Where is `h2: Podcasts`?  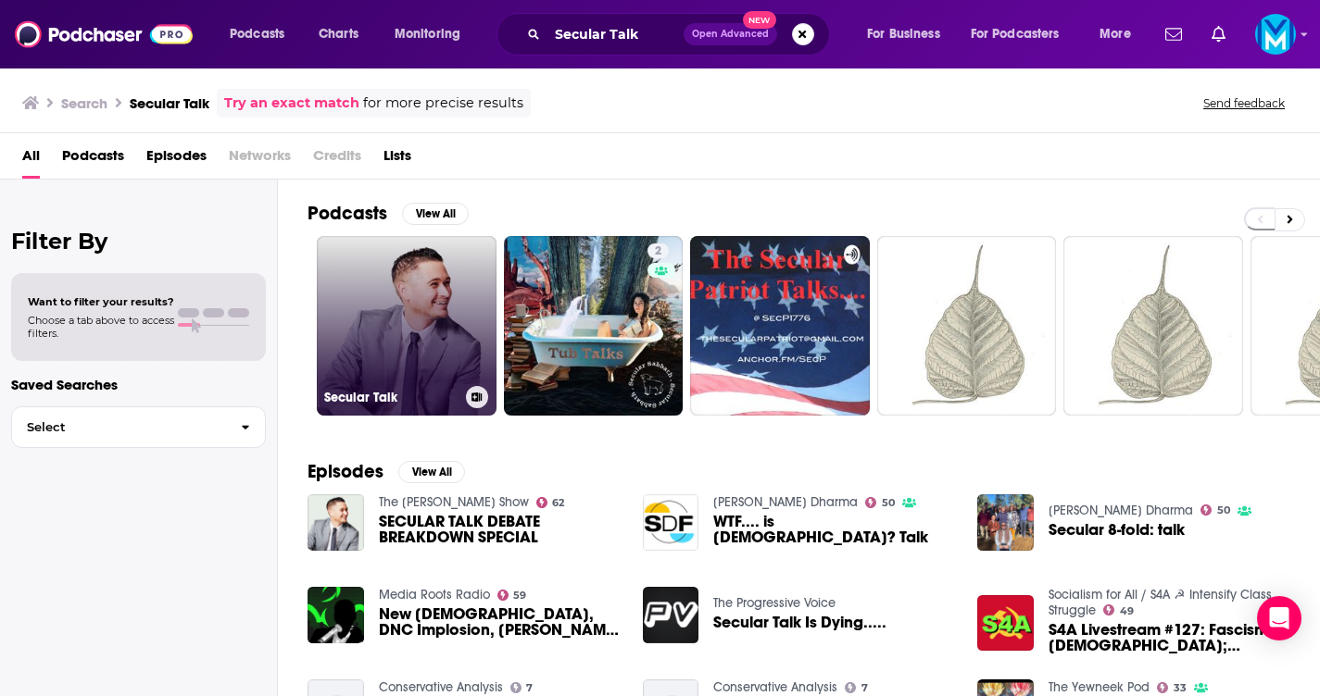
h2: Podcasts is located at coordinates (347, 213).